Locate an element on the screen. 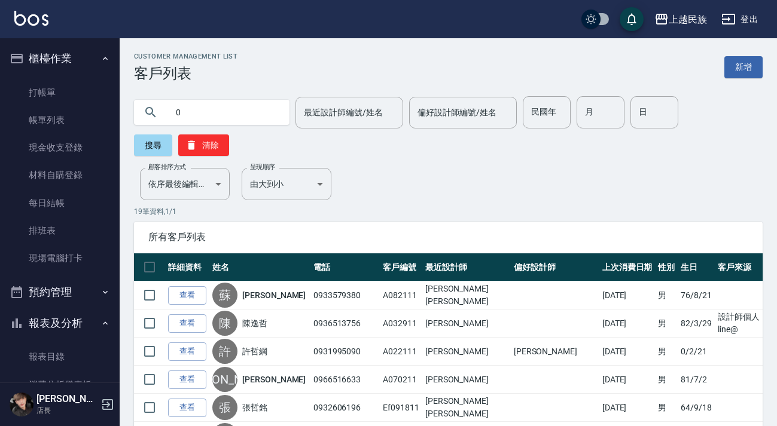  td: A082111 is located at coordinates (401, 295).